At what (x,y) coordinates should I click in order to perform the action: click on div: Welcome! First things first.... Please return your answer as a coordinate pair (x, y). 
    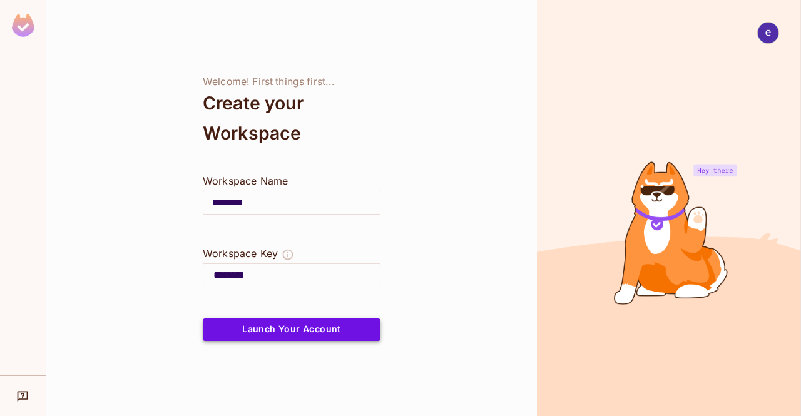
    Looking at the image, I should click on (292, 82).